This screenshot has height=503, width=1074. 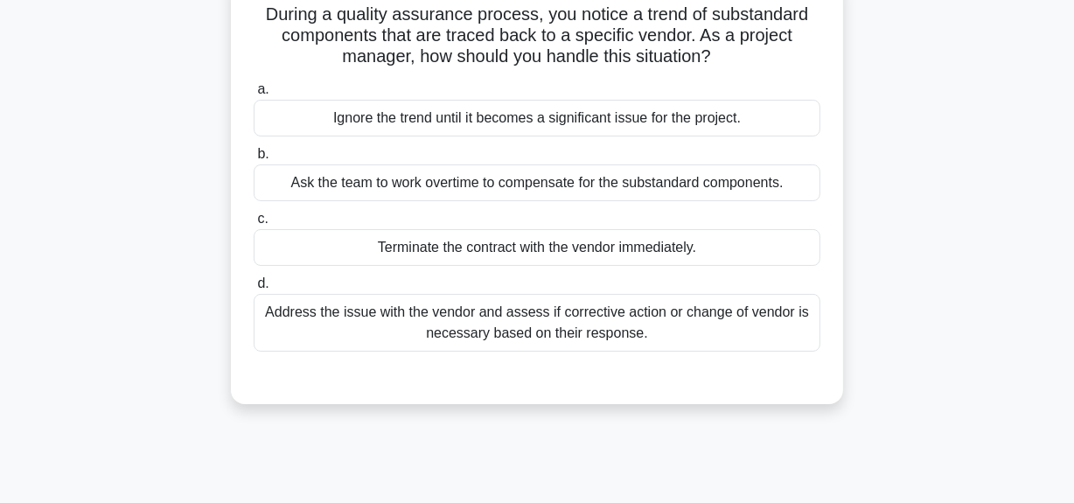 What do you see at coordinates (262, 283) in the screenshot?
I see `span: d.` at bounding box center [262, 283].